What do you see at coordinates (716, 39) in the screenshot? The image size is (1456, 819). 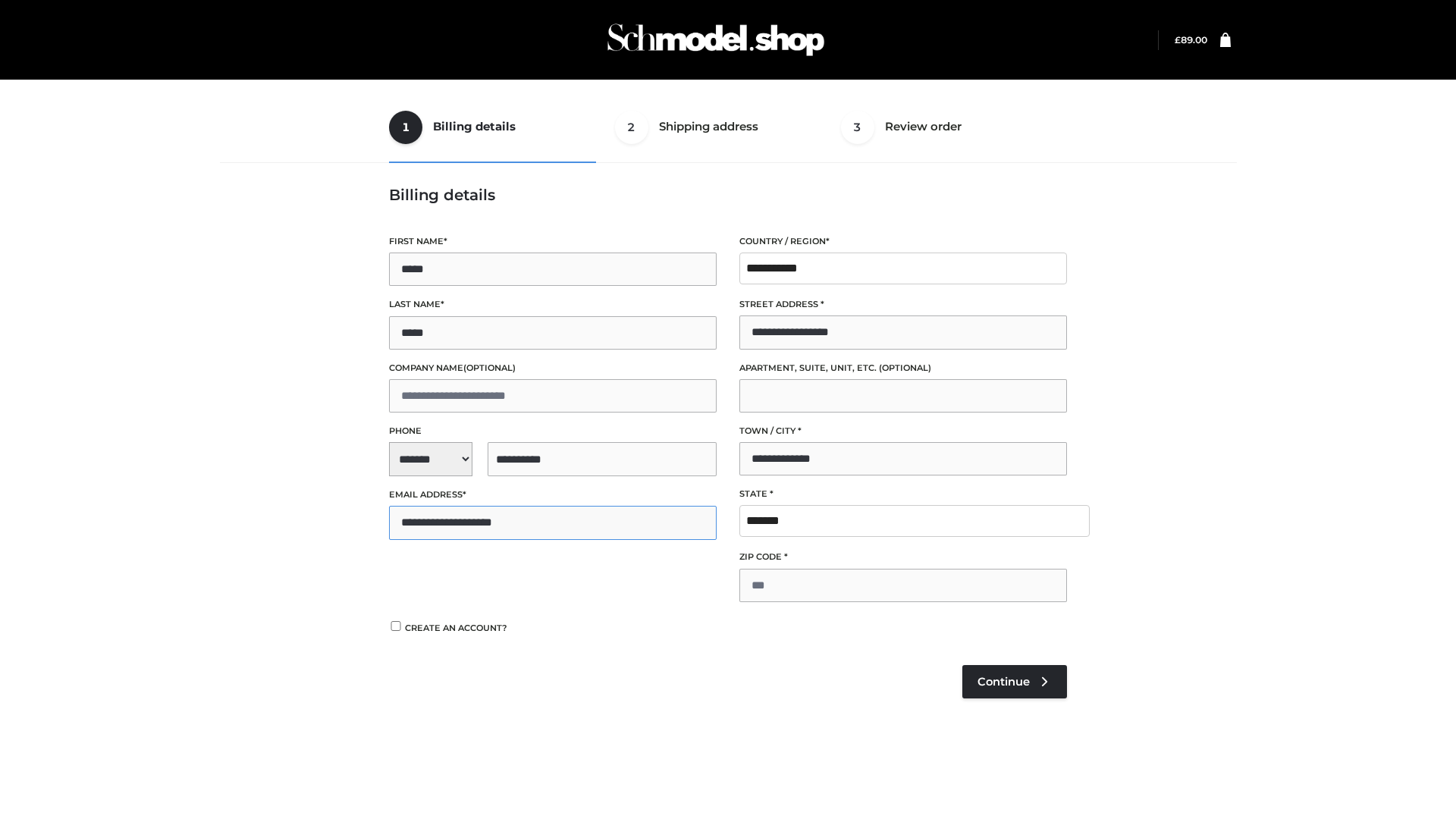 I see `a: Schmodel Admin 964` at bounding box center [716, 39].